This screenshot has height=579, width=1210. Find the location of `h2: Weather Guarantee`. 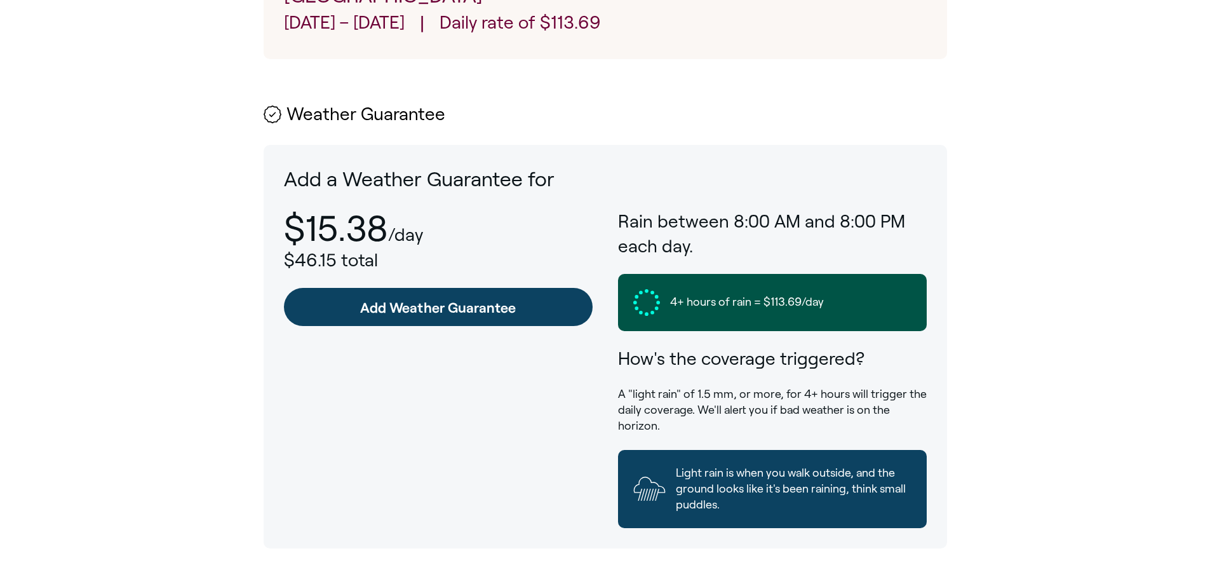

h2: Weather Guarantee is located at coordinates (605, 114).